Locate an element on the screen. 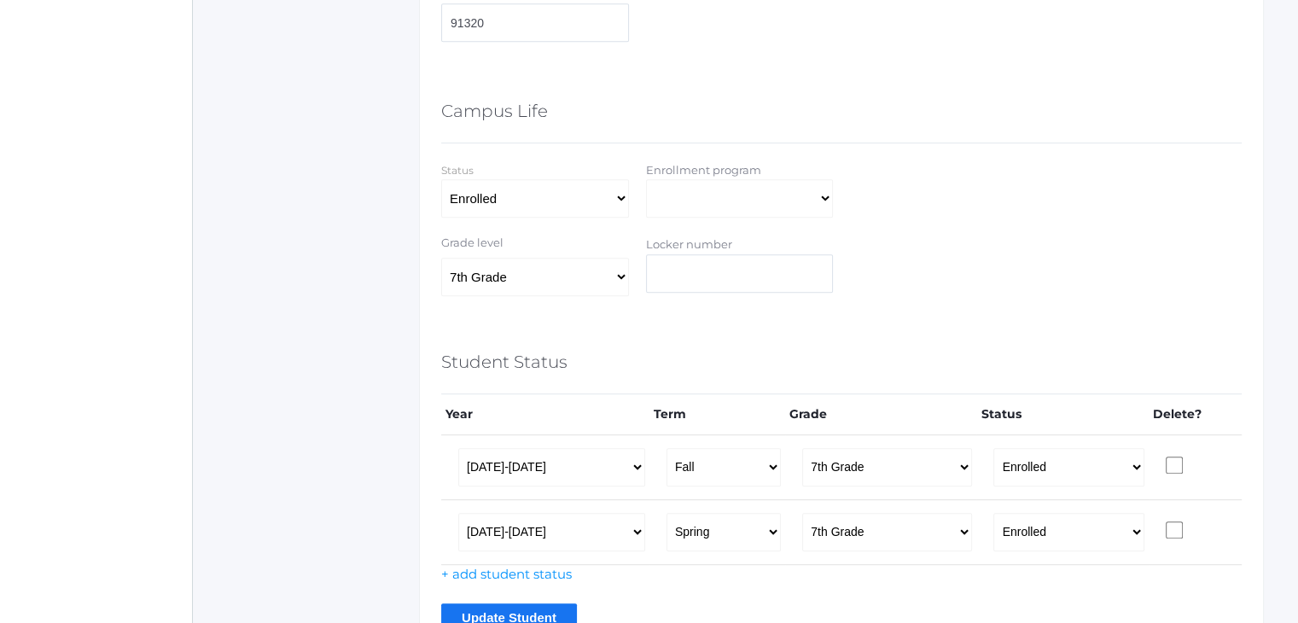 Image resolution: width=1298 pixels, height=623 pixels. label: Enrollment program is located at coordinates (703, 170).